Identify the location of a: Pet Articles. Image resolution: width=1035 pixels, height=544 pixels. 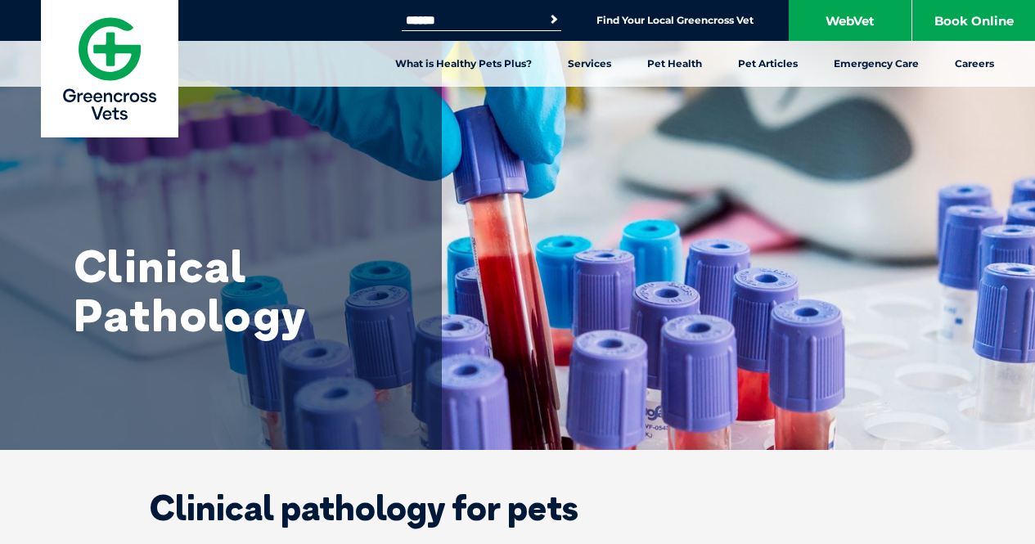
(768, 64).